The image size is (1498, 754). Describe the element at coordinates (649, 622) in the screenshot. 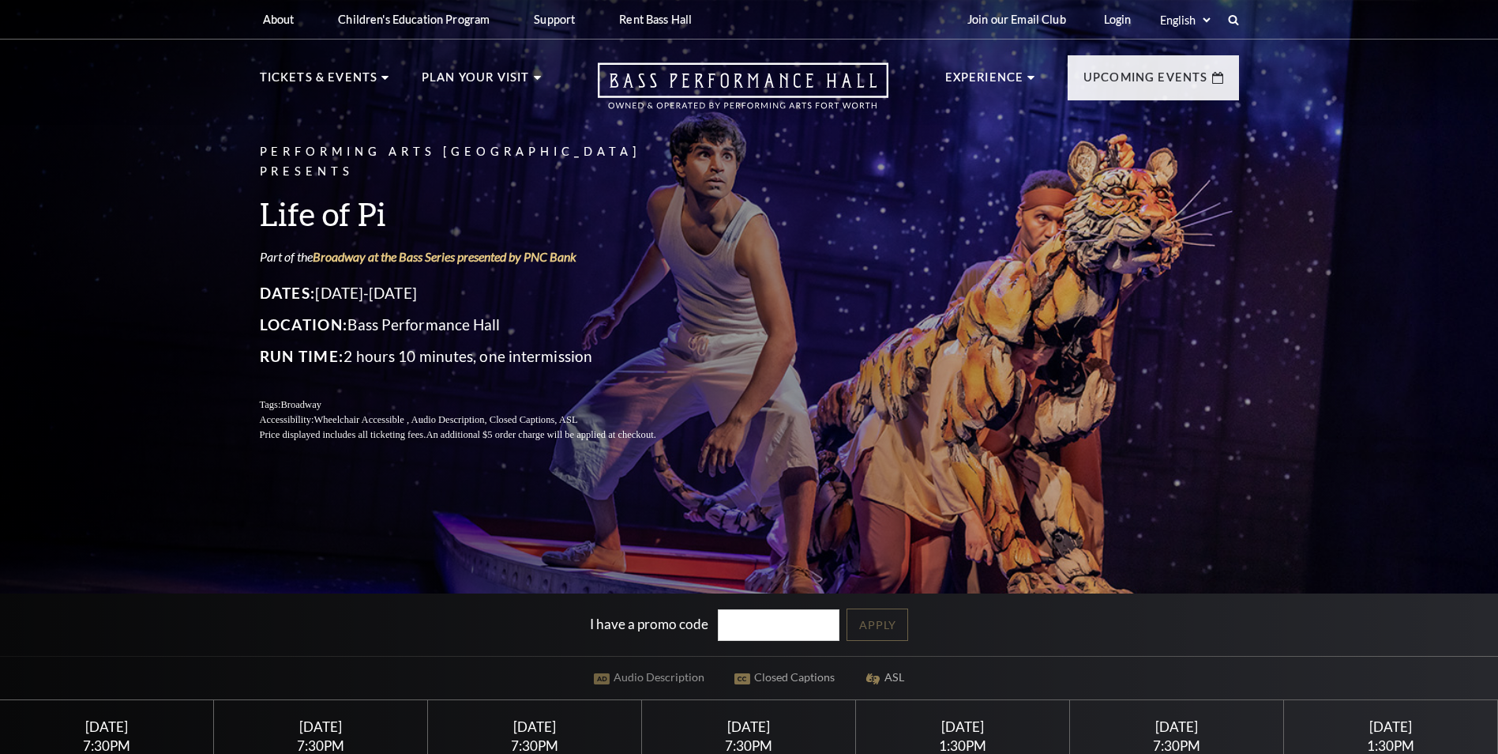

I see `label: I have a promo code` at that location.